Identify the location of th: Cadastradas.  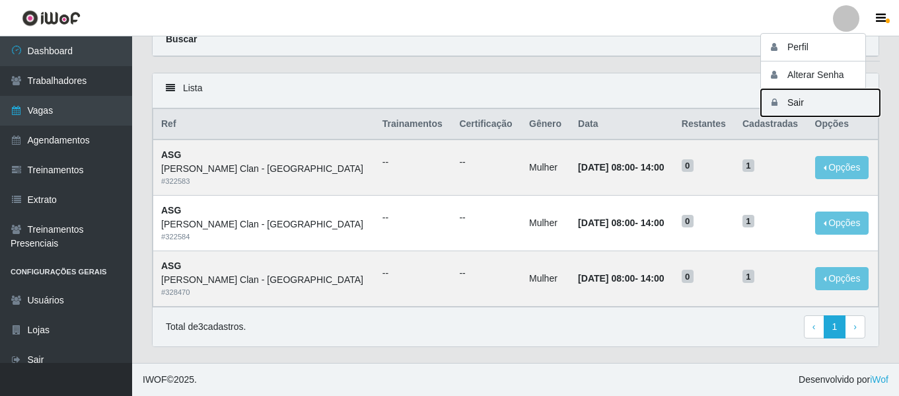
(771, 124).